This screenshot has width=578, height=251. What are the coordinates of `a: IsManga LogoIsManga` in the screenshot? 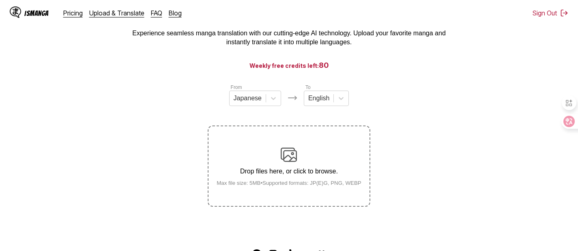 It's located at (36, 13).